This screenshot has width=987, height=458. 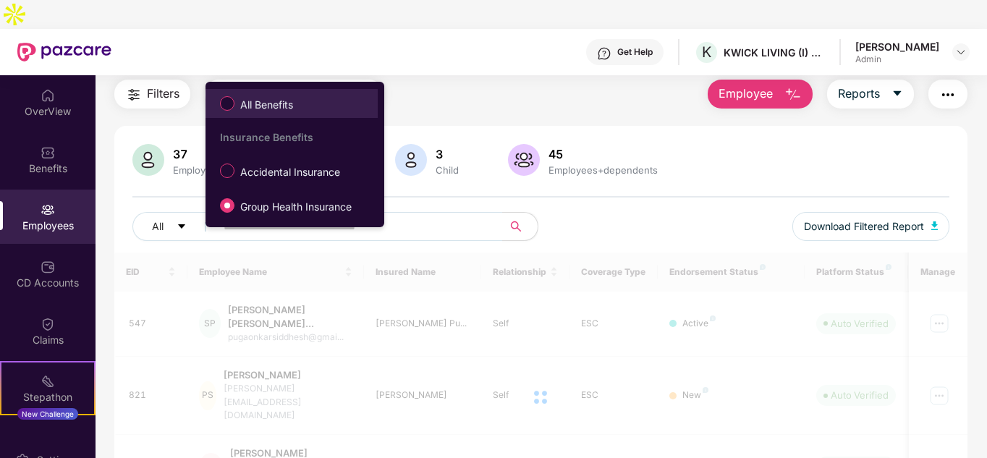 What do you see at coordinates (603, 154) in the screenshot?
I see `div: 45` at bounding box center [603, 154].